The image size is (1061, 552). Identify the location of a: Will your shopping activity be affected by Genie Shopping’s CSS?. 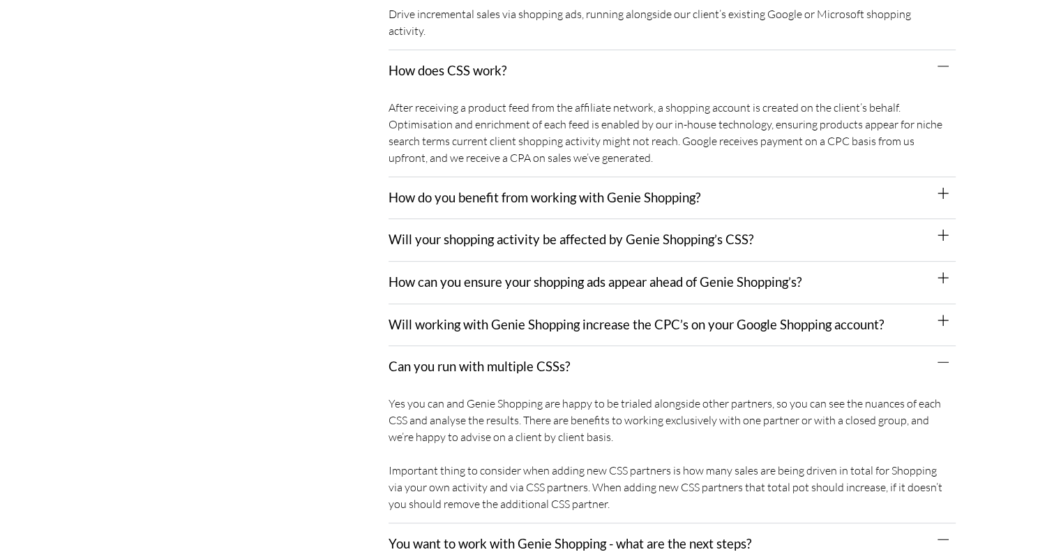
(571, 239).